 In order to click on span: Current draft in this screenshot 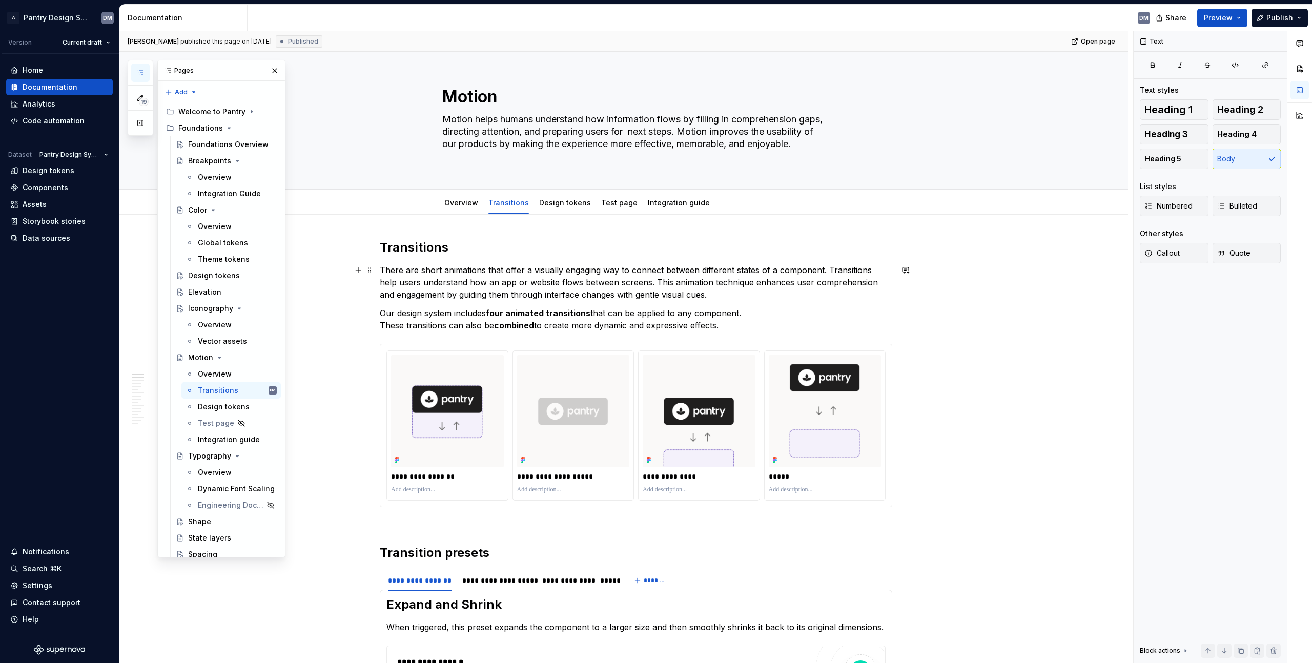, I will do `click(82, 43)`.